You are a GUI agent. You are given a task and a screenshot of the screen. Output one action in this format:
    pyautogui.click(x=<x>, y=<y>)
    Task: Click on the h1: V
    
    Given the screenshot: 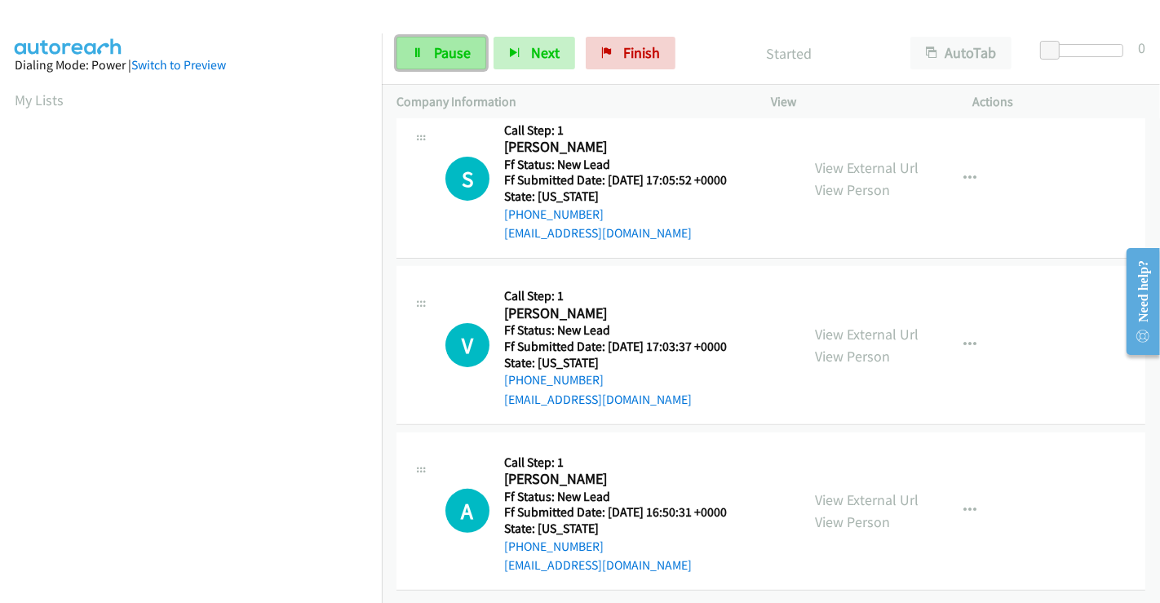 What is the action you would take?
    pyautogui.click(x=468, y=345)
    